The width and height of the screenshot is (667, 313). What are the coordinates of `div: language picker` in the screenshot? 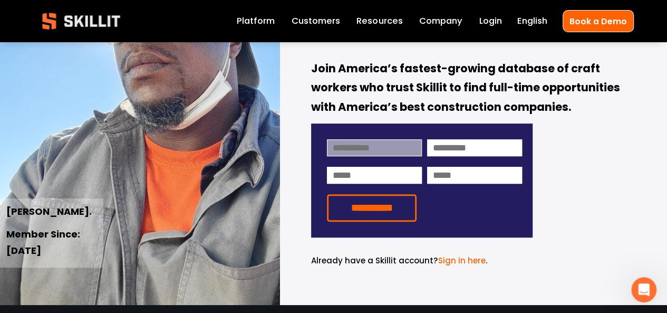 It's located at (532, 21).